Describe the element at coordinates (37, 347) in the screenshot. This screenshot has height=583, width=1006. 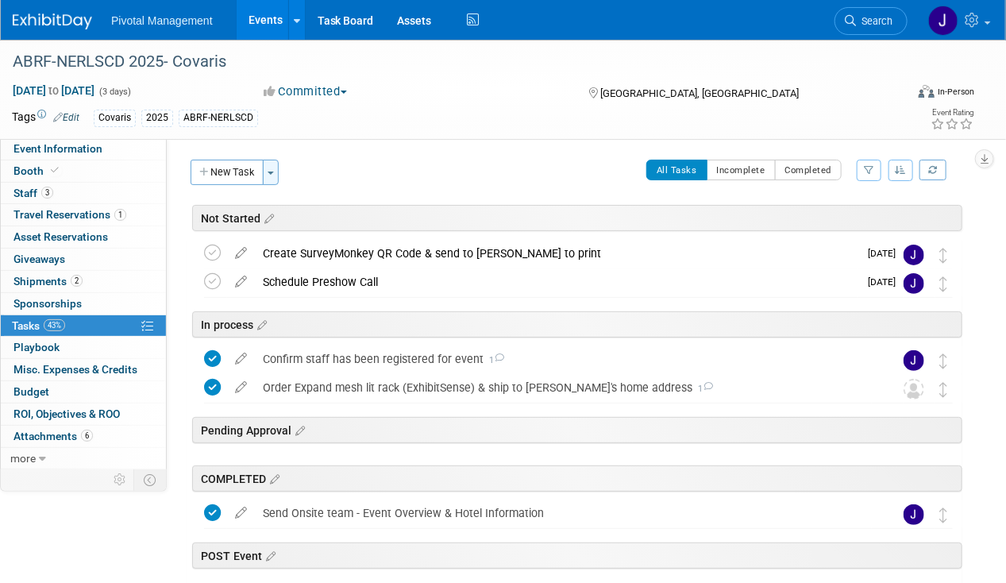
I see `span: Playbook` at that location.